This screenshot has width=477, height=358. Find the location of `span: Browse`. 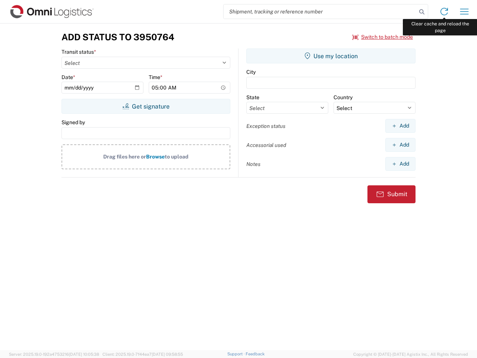

span: Browse is located at coordinates (155, 156).